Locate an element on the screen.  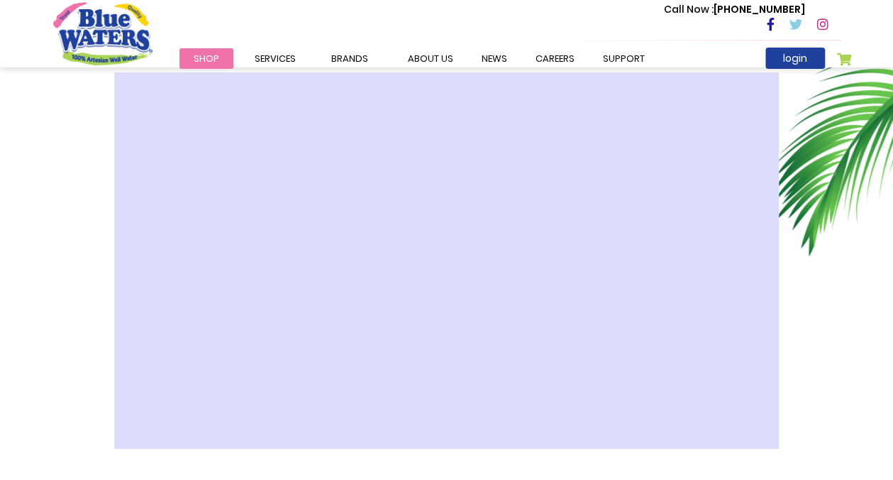
a: careers is located at coordinates (555, 58).